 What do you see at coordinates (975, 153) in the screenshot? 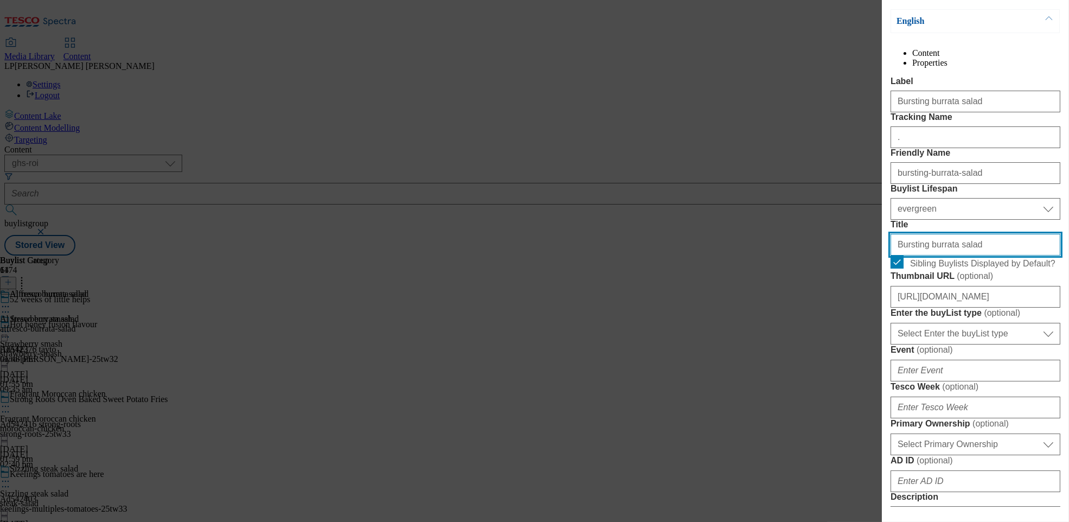
I see `label: Friendly Name` at bounding box center [975, 153].